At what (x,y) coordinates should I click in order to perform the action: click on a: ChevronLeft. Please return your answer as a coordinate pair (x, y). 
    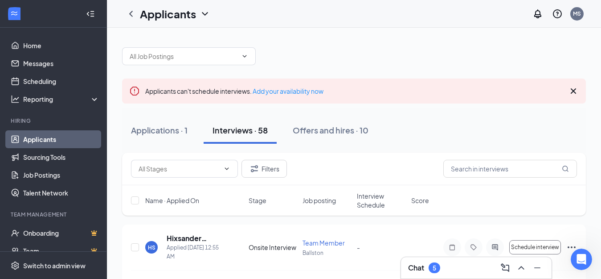
    Looking at the image, I should click on (131, 14).